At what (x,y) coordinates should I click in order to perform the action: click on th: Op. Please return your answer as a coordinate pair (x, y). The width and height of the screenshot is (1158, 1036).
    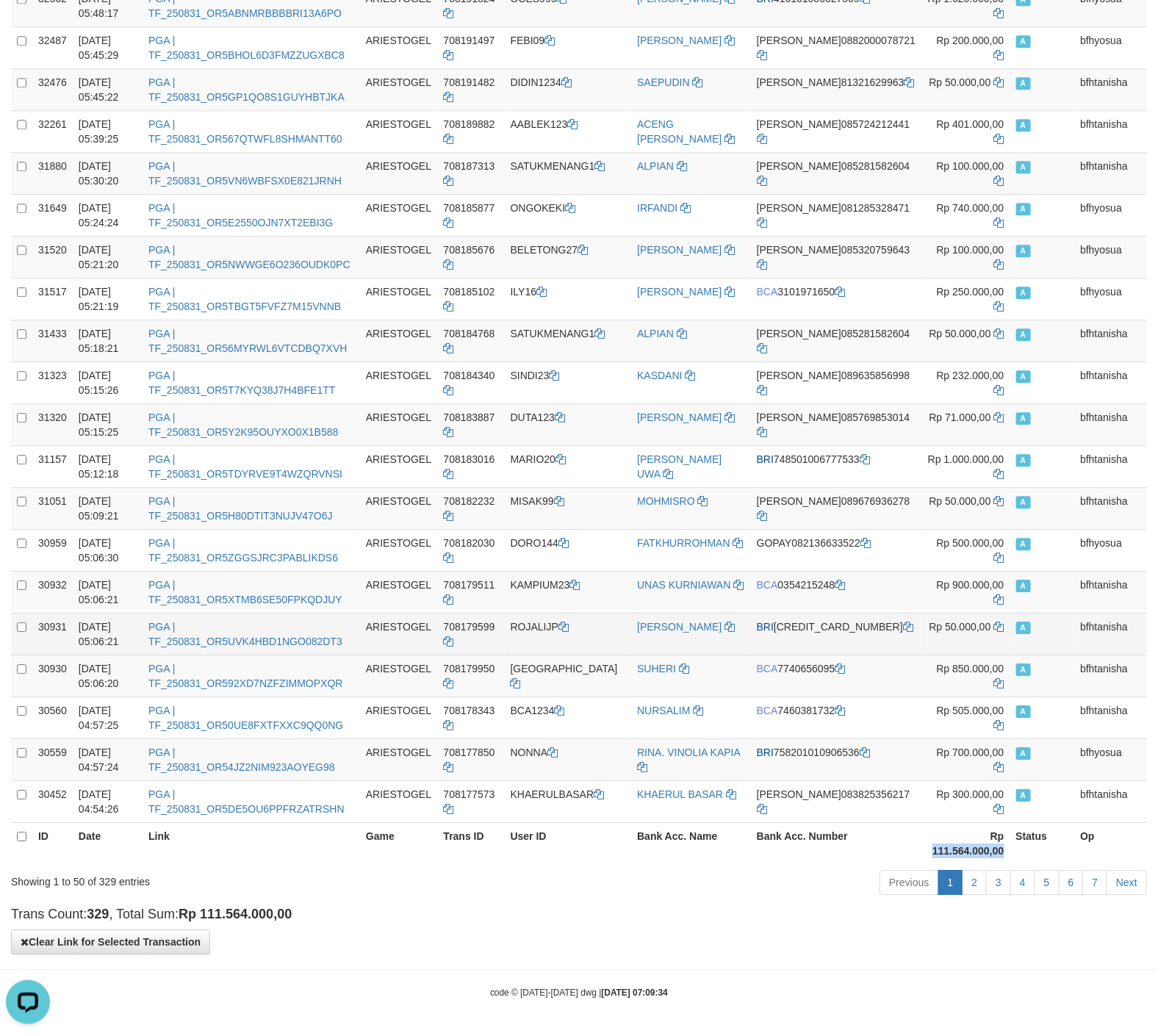
    Looking at the image, I should click on (1111, 843).